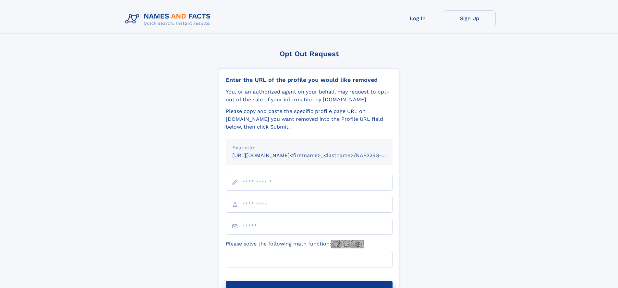 The image size is (618, 288). Describe the element at coordinates (295, 244) in the screenshot. I see `label: Please solve the following math function:` at that location.